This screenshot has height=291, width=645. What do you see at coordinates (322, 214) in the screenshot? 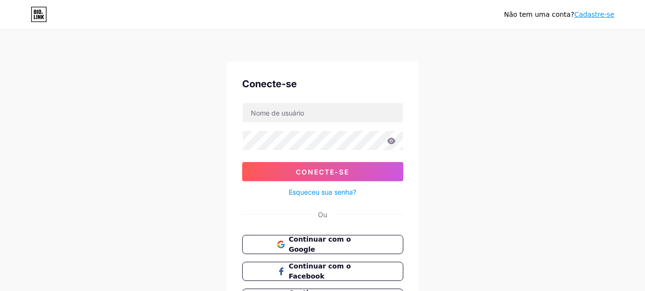
I see `font: Ou` at bounding box center [322, 214].